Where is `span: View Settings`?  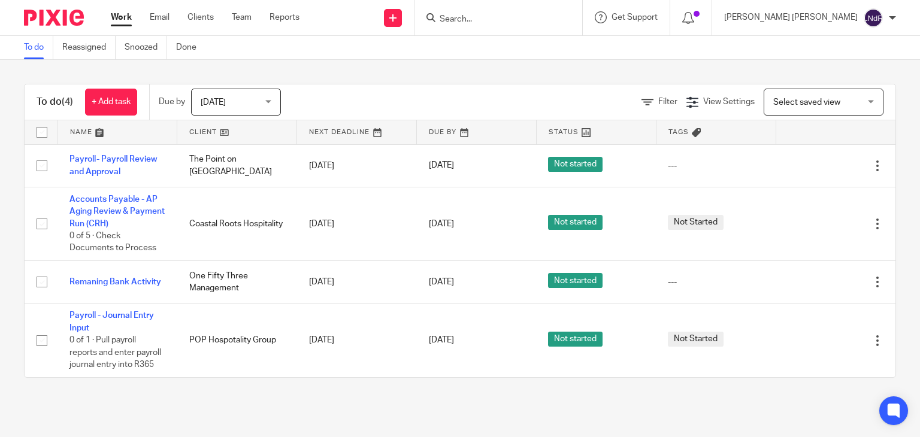
span: View Settings is located at coordinates (729, 102).